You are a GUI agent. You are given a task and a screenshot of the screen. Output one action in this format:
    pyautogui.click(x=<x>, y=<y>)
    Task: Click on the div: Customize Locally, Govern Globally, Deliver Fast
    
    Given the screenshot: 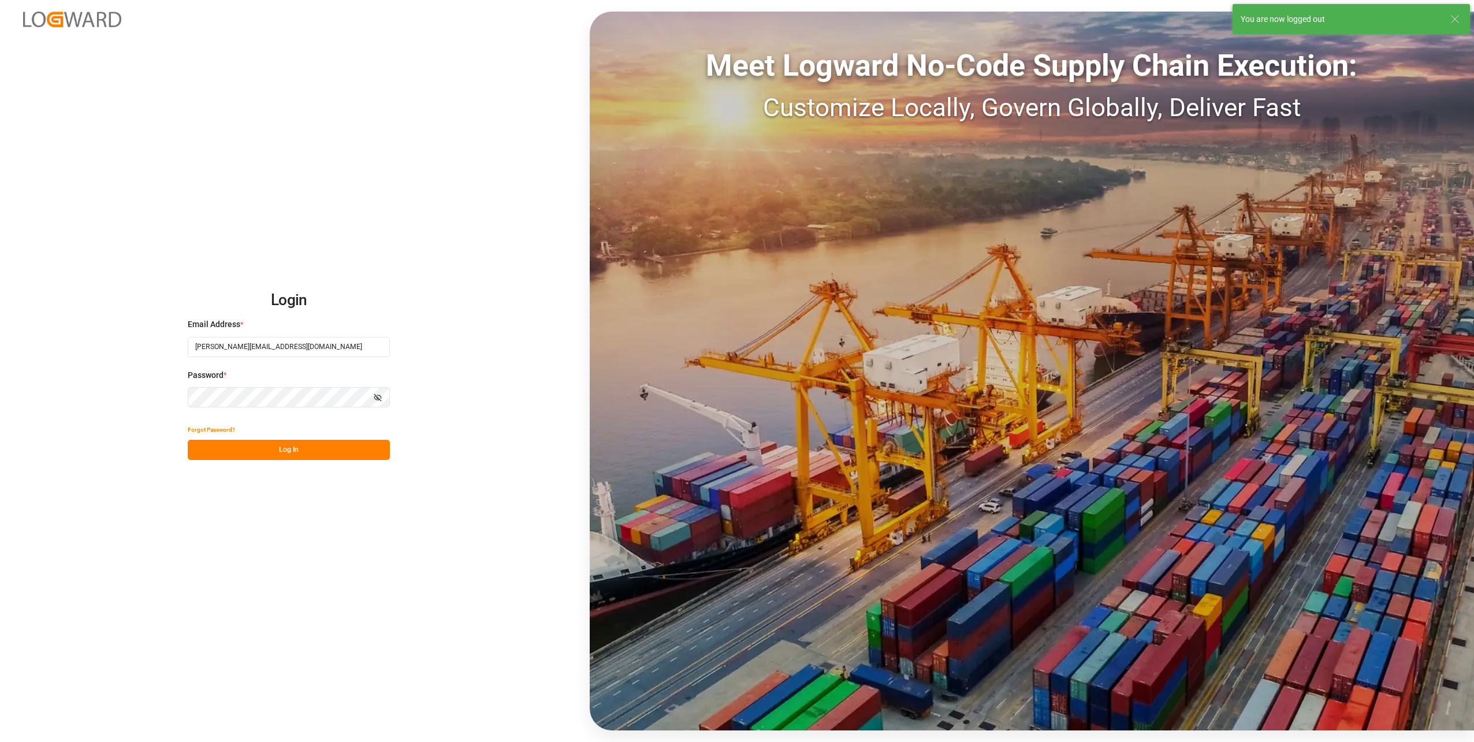 What is the action you would take?
    pyautogui.click(x=1032, y=107)
    